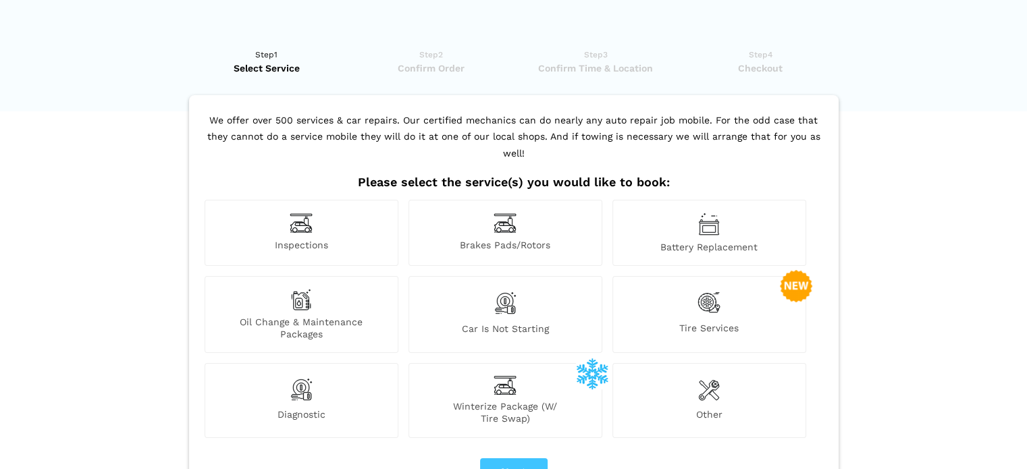  What do you see at coordinates (301, 417) in the screenshot?
I see `span: Diagnostic` at bounding box center [301, 417].